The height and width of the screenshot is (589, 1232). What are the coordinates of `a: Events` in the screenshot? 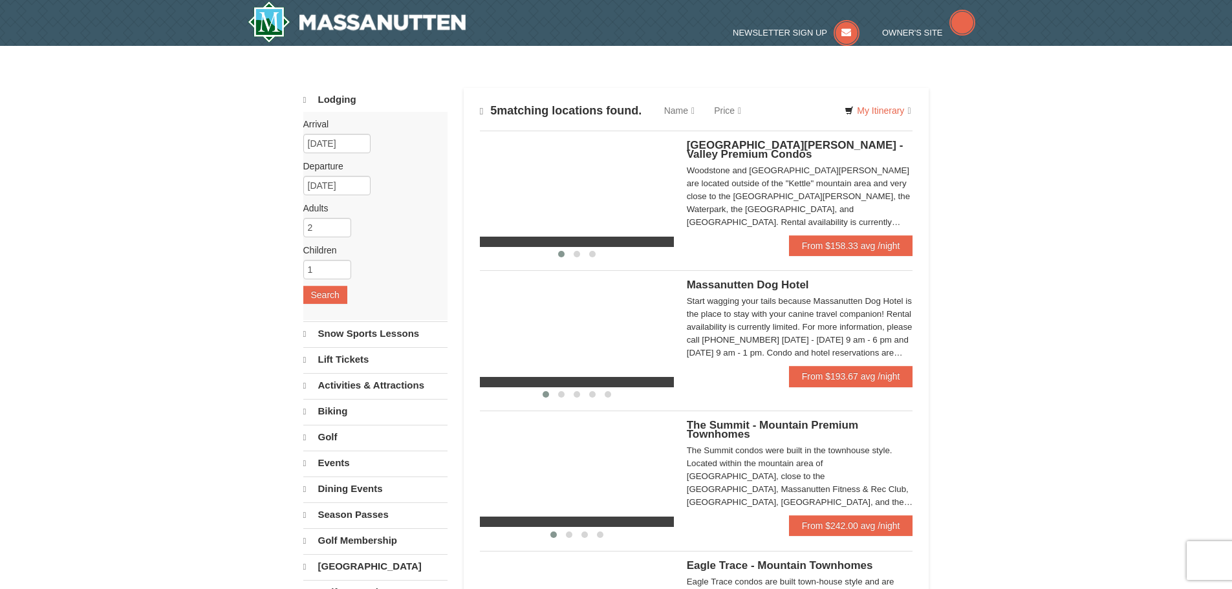 It's located at (375, 463).